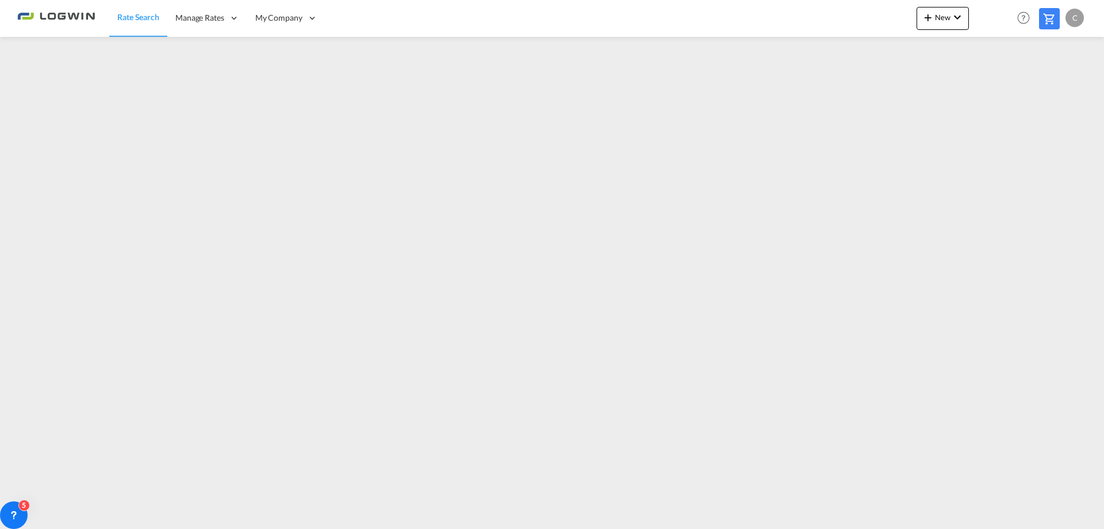 The image size is (1104, 529). I want to click on div: Help, so click(1027, 18).